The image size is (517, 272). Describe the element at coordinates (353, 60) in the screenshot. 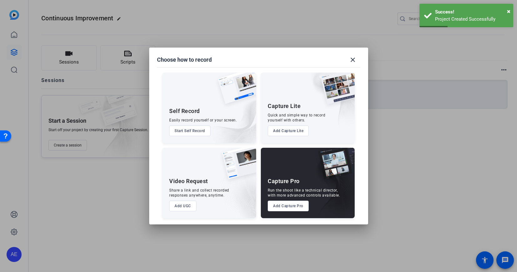

I see `mat-icon: close` at that location.